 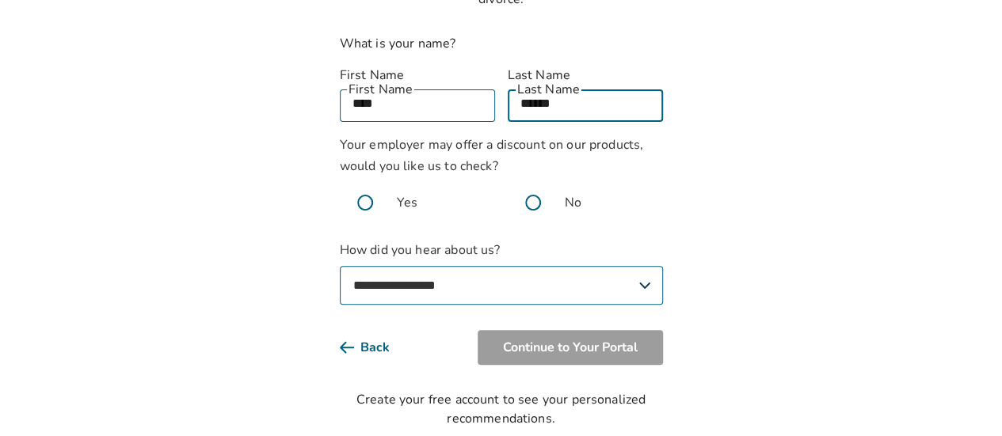 I want to click on span: No, so click(x=573, y=203).